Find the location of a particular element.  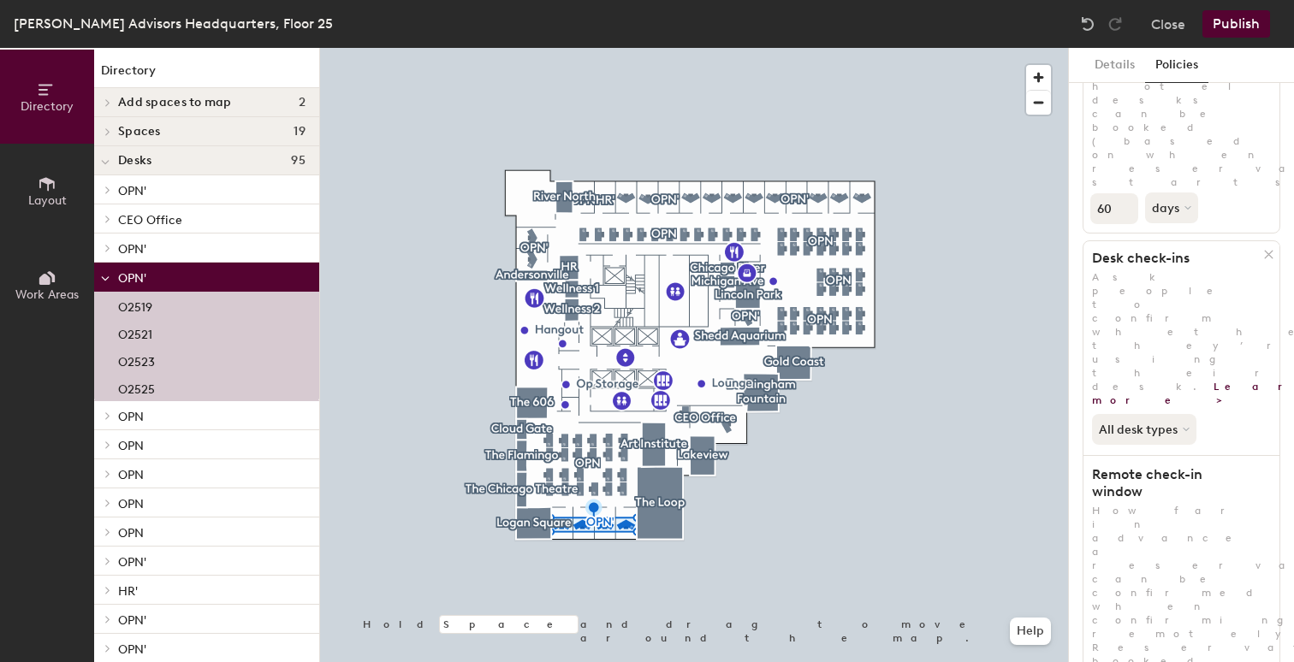

span: Work Areas is located at coordinates (47, 294).